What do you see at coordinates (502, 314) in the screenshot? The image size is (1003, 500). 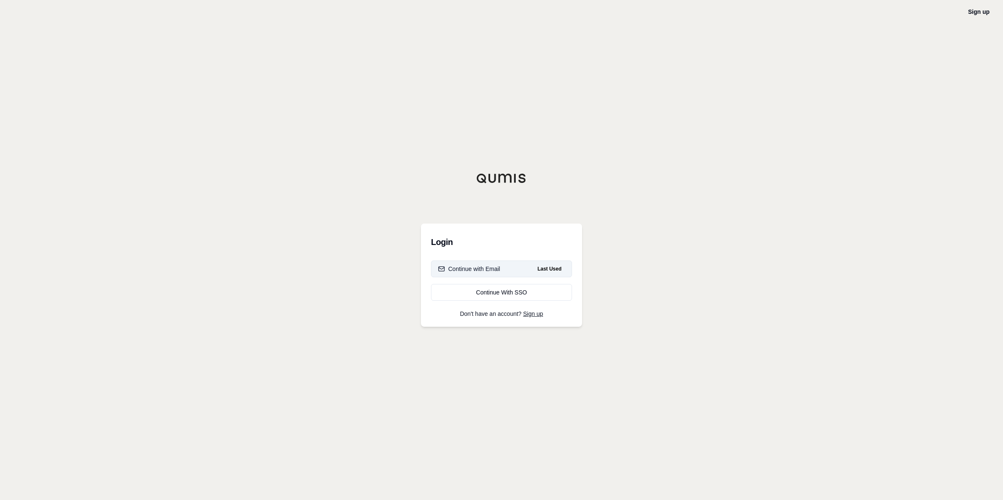 I see `p: Don't have an account?` at bounding box center [502, 314].